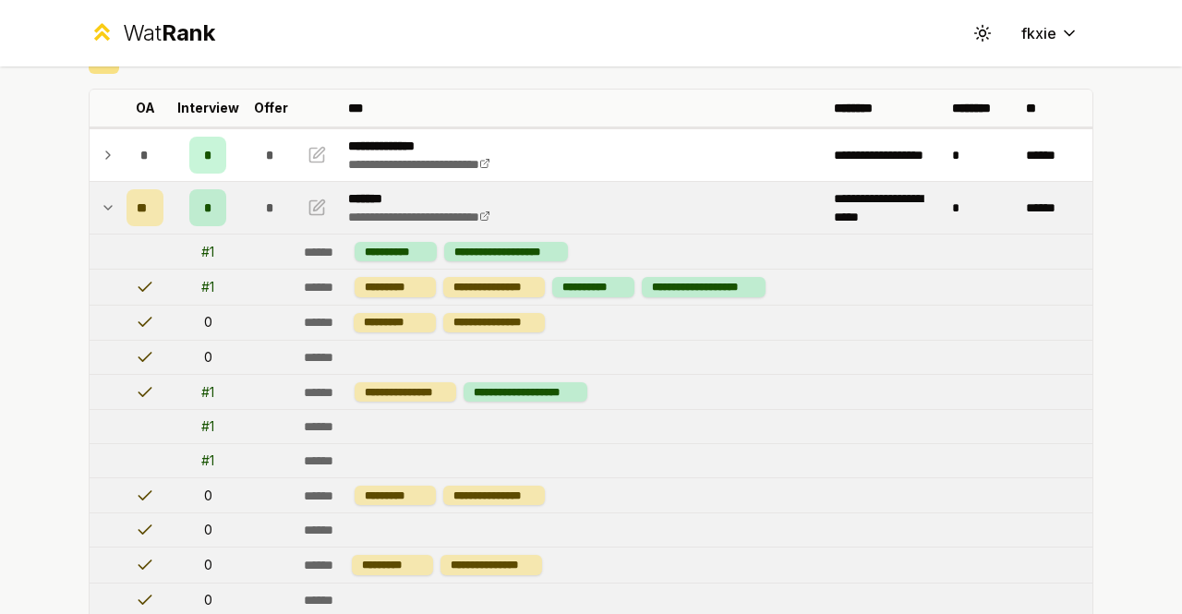 The image size is (1182, 614). I want to click on p: Offer, so click(271, 108).